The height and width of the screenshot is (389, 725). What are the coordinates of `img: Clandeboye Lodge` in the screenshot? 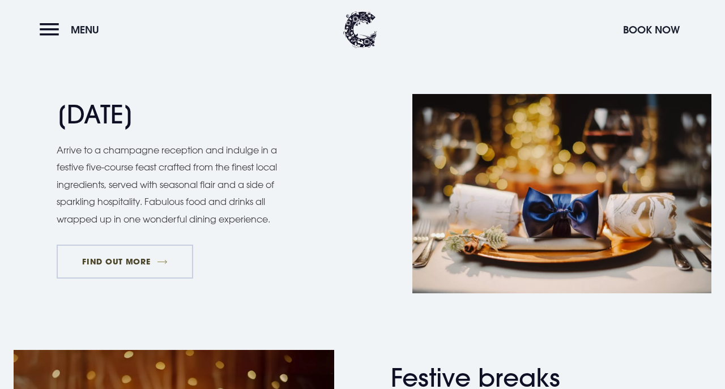 It's located at (360, 29).